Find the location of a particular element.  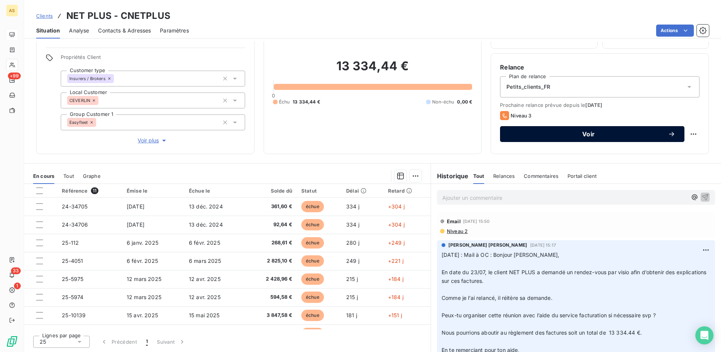

button: Suivant is located at coordinates (171, 341).